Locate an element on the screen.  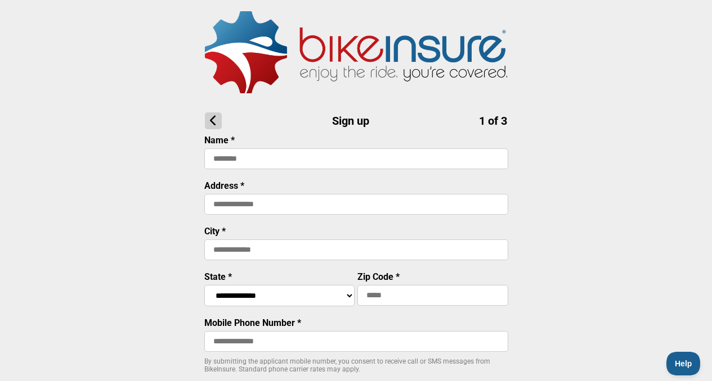
p: By submitting the applicant mobile number, you consent to receive call or SMS messages from BikeI... is located at coordinates (356, 366).